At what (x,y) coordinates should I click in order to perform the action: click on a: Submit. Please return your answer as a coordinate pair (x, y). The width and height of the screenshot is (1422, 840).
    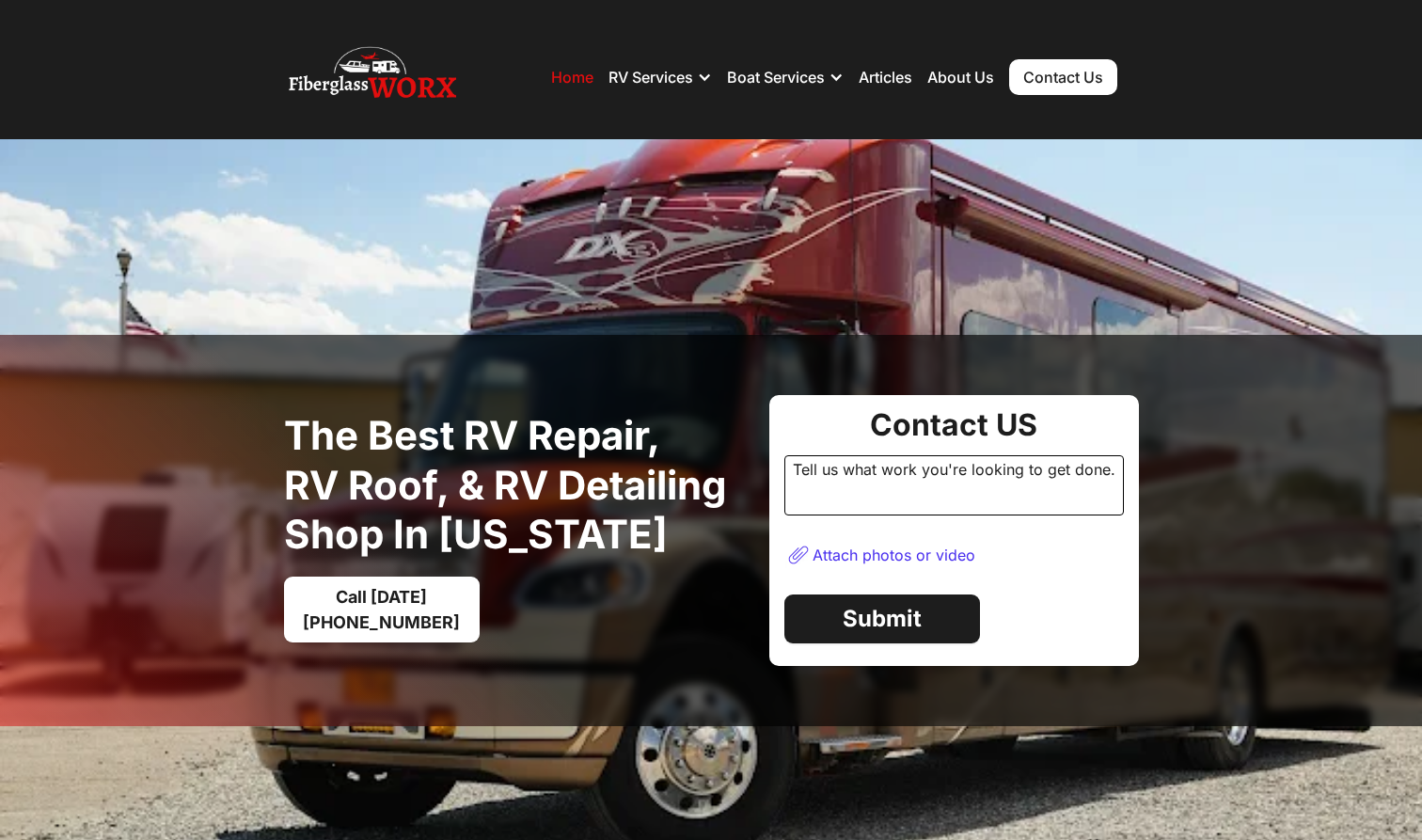
    Looking at the image, I should click on (882, 618).